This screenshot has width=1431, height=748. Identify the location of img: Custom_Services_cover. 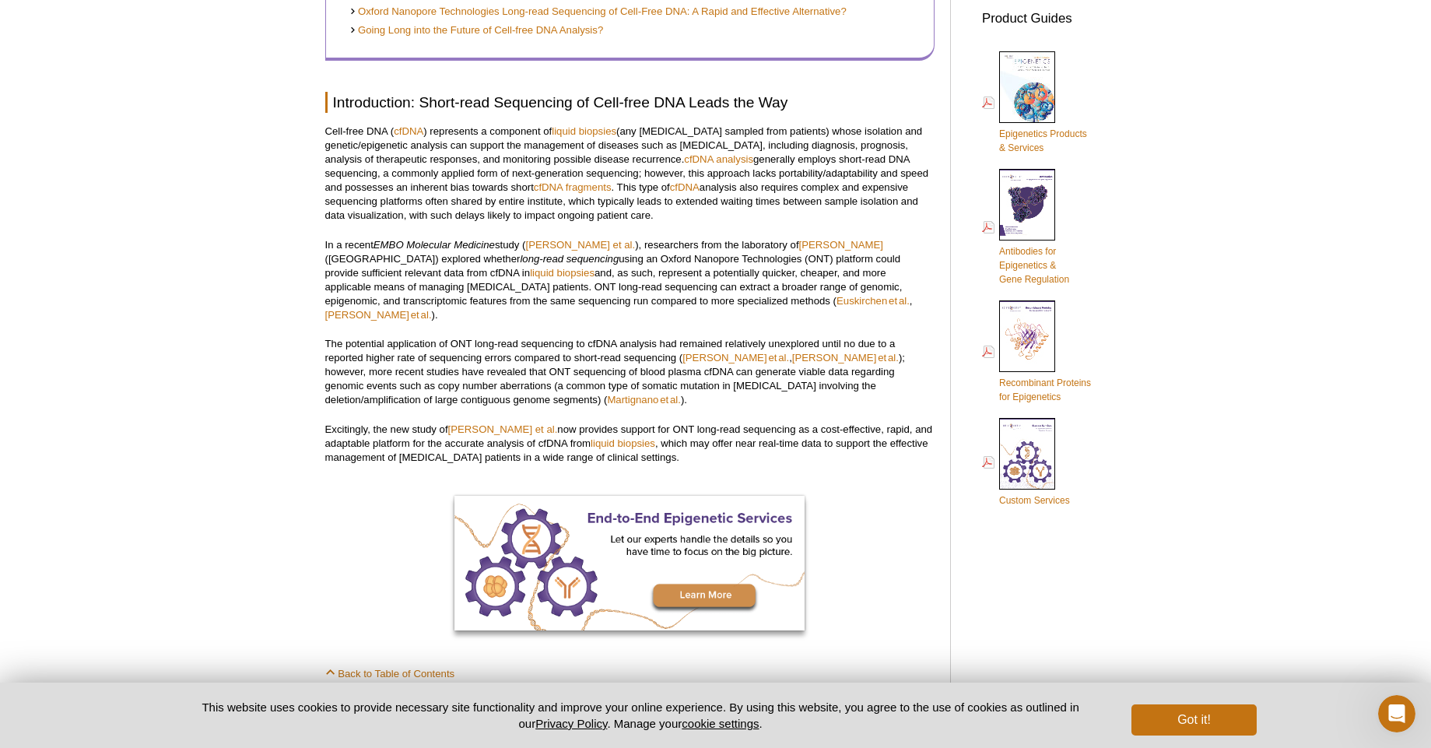
(1027, 454).